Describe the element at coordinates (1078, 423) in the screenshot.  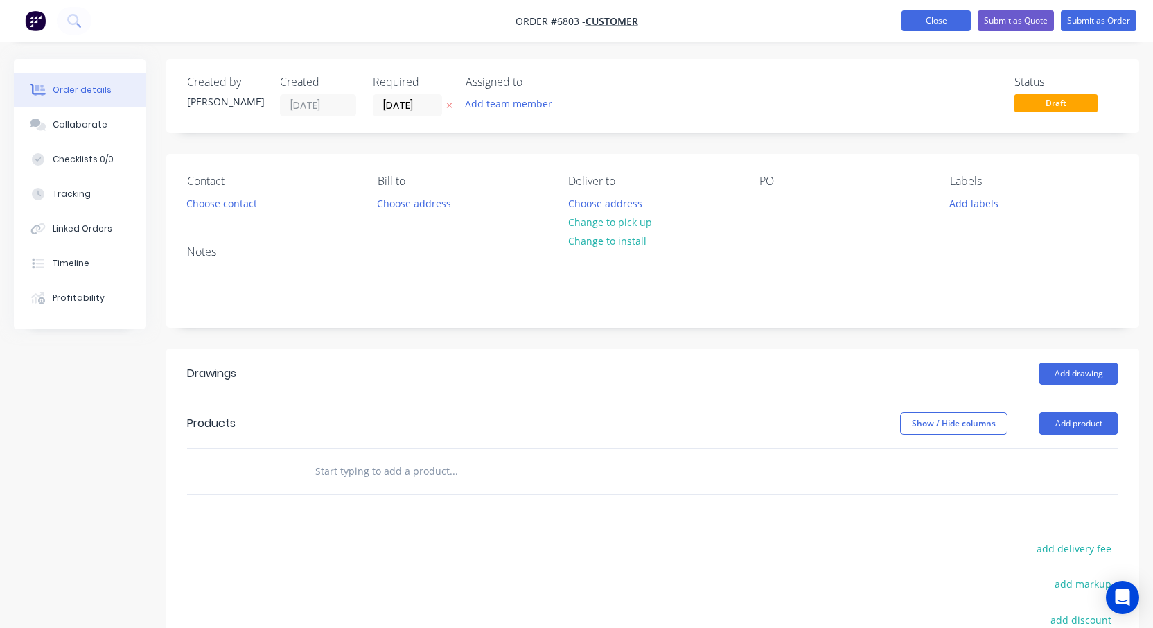
I see `button: Add product` at that location.